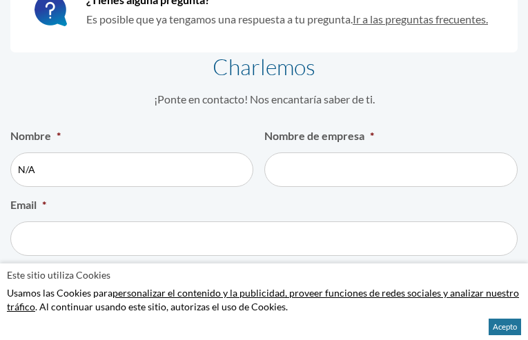 The image size is (528, 340). I want to click on p: Usamos las Cookies para . Al continuar usando este sitio, autorizas el uso de Cookies., so click(264, 299).